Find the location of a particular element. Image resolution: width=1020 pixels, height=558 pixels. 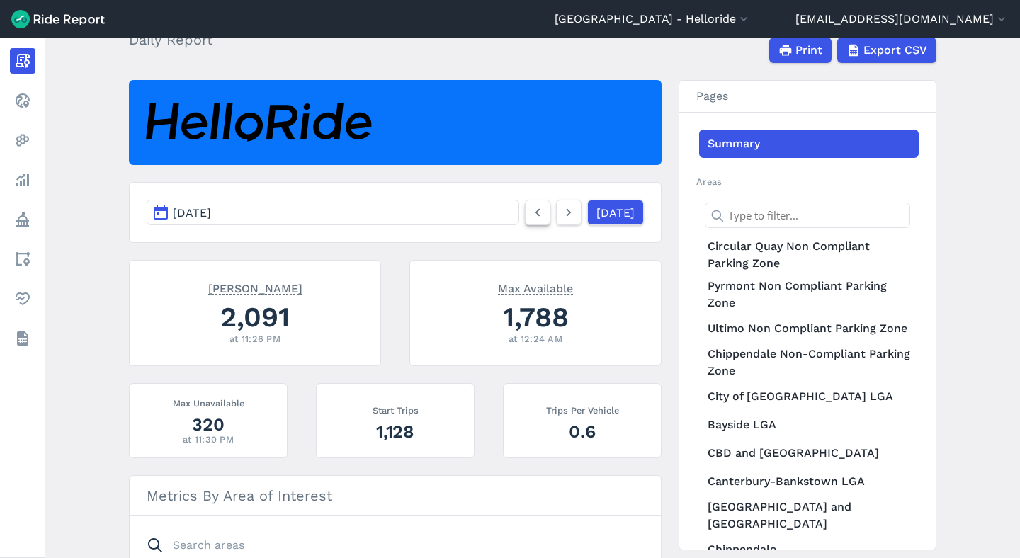

a: Pyrmont Non Compliant Parking Zone is located at coordinates (809, 295).